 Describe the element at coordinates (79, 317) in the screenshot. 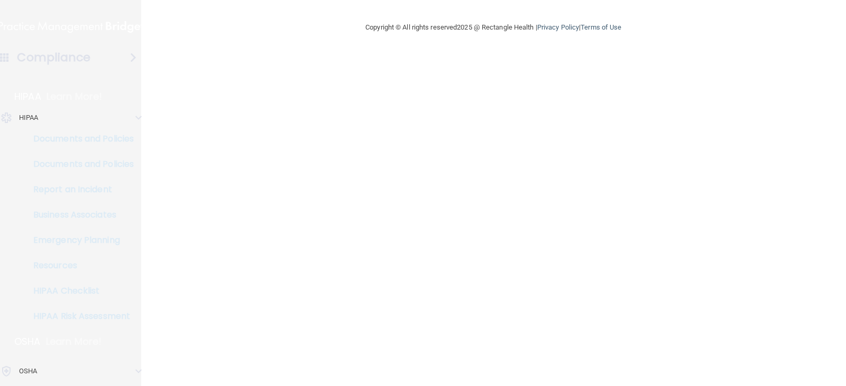

I see `p: HIPAA Risk Assessment` at that location.